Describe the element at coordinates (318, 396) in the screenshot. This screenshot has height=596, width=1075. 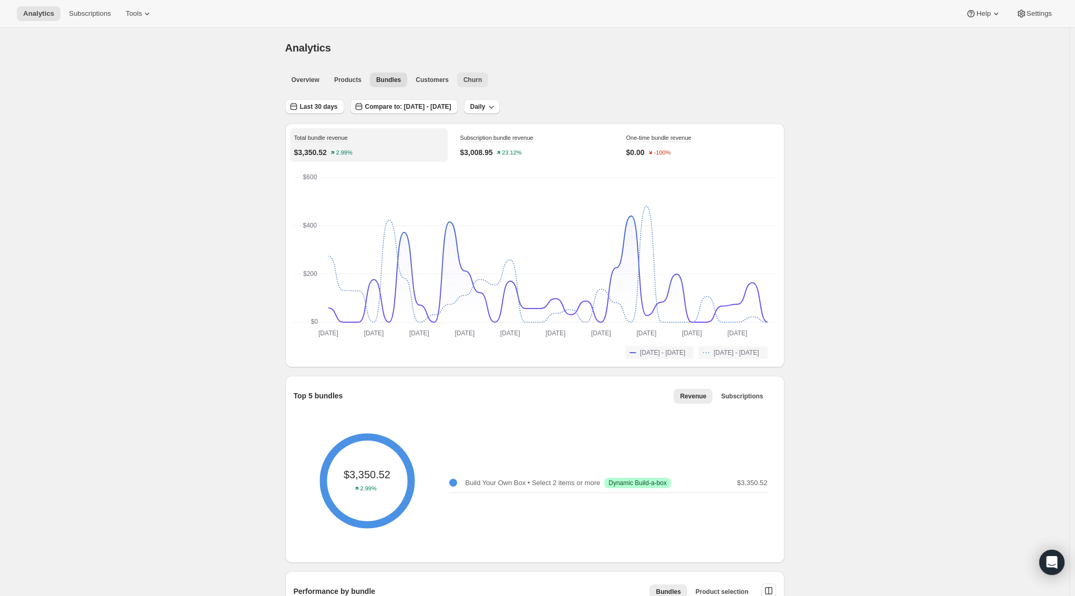
I see `p: Top 5 bundles` at that location.